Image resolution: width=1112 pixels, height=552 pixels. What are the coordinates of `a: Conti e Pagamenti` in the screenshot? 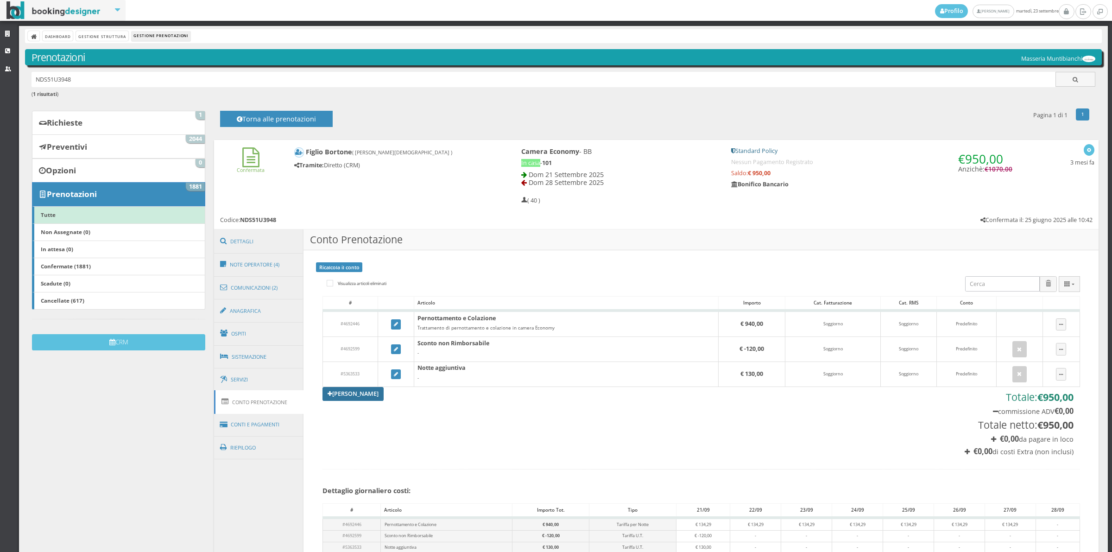 It's located at (259, 424).